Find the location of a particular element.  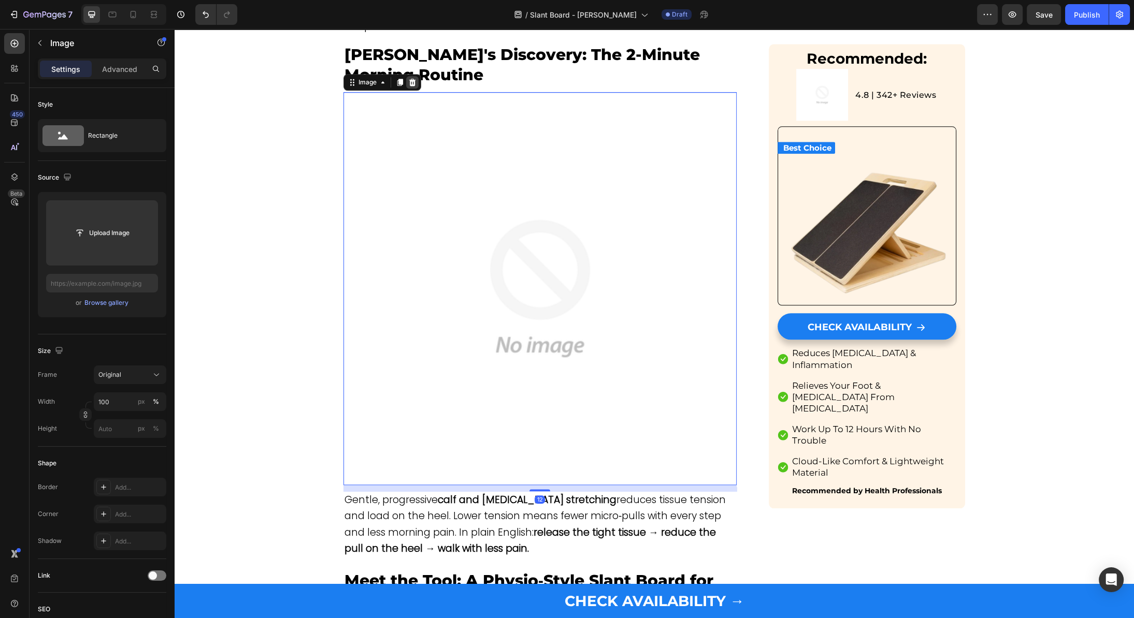

span: Meet the Tool: A Physio‑Style Slant Board for Home Use is located at coordinates (354, 562).